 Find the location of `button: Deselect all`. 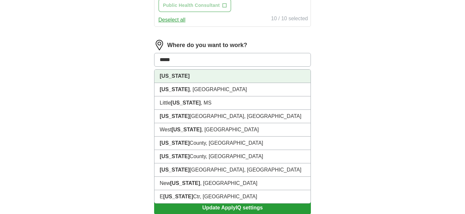

button: Deselect all is located at coordinates (172, 20).